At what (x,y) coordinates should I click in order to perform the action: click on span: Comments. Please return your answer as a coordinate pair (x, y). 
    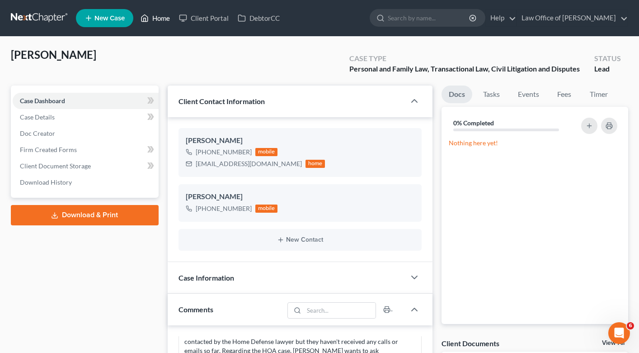
    Looking at the image, I should click on (196, 309).